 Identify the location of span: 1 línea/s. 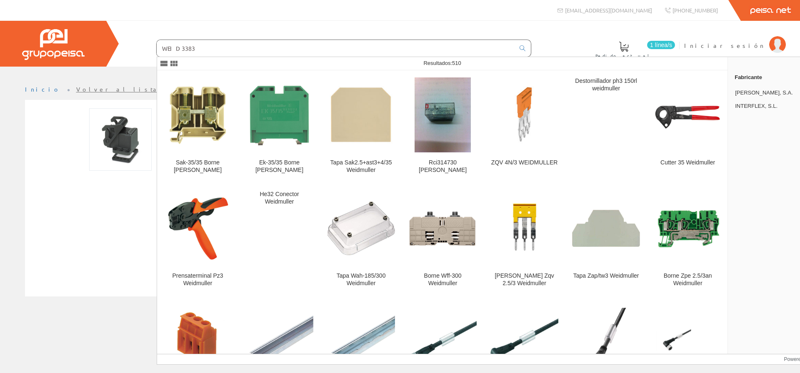
(660, 45).